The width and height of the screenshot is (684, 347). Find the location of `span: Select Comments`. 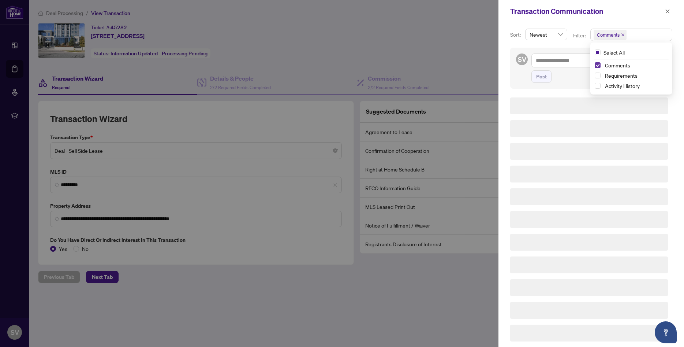

span: Select Comments is located at coordinates (598, 65).